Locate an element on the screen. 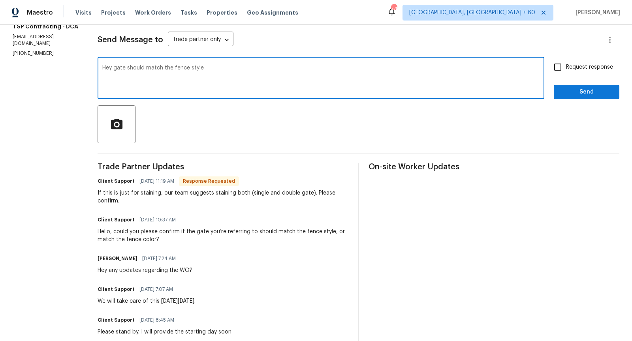  span: Properties is located at coordinates (222, 13).